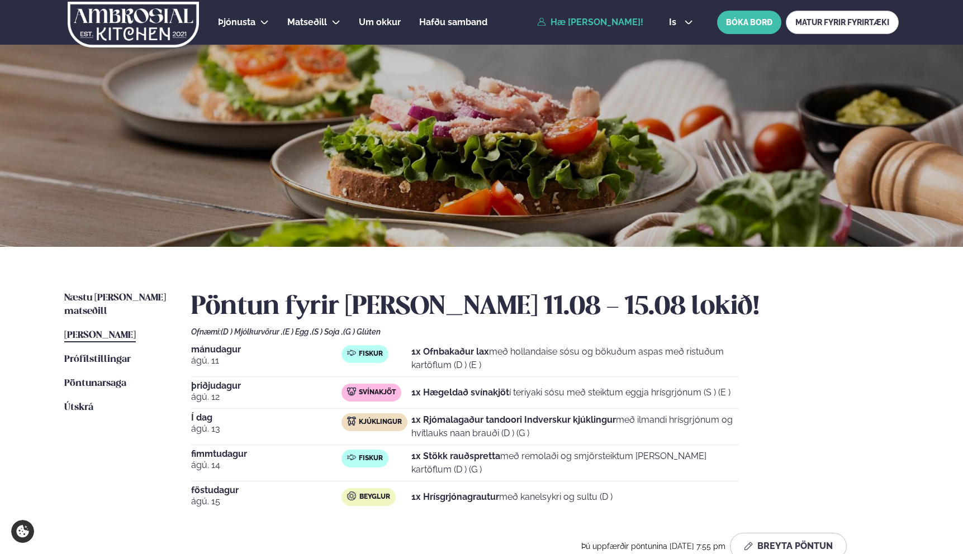  I want to click on span: Útskrá, so click(79, 407).